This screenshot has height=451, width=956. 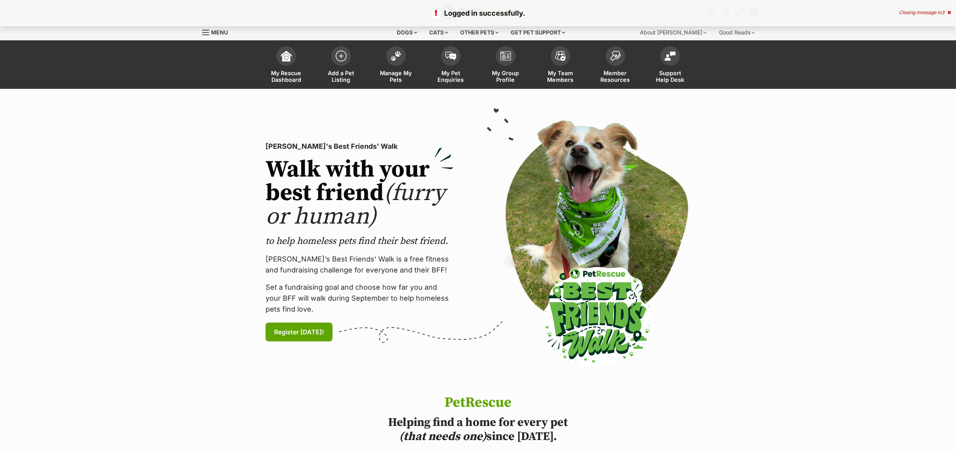 What do you see at coordinates (480, 33) in the screenshot?
I see `div: Other pets` at bounding box center [480, 33].